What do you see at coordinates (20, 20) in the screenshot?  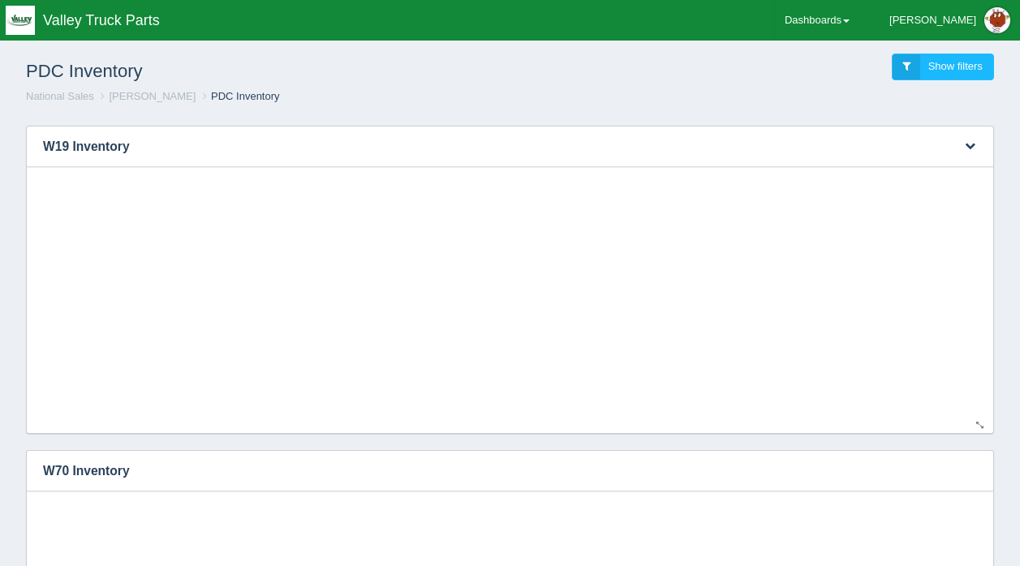 I see `img: q1blfpkbivjhsugxdrfq.png` at bounding box center [20, 20].